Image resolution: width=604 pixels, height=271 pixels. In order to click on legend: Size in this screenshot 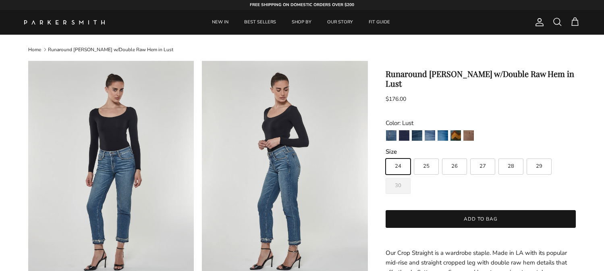, I will do `click(391, 151)`.